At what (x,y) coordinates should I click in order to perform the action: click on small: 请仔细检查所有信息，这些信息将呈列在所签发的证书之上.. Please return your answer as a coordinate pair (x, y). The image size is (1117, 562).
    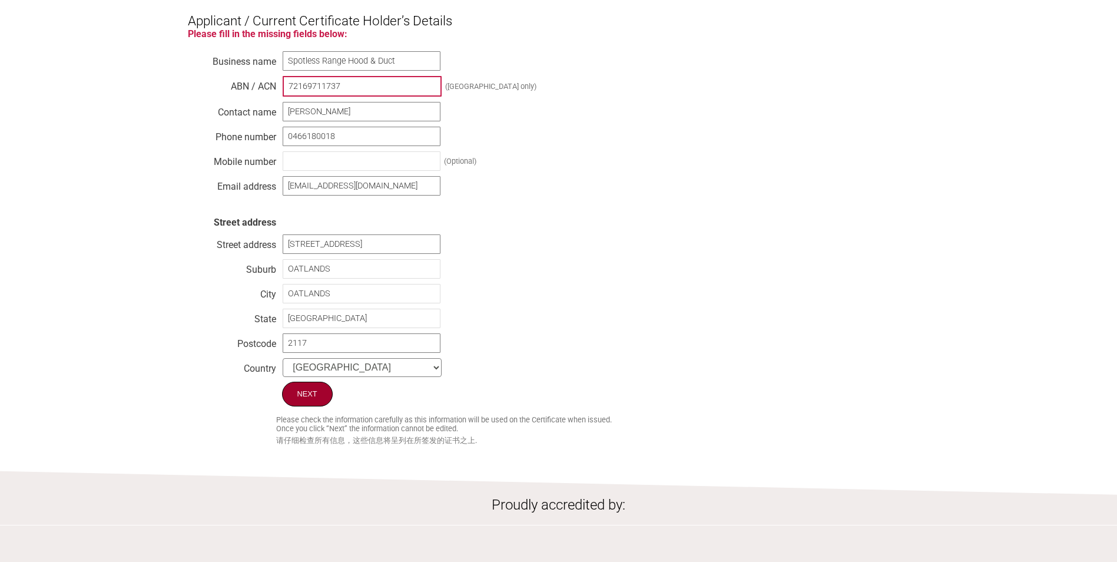
    Looking at the image, I should click on (603, 440).